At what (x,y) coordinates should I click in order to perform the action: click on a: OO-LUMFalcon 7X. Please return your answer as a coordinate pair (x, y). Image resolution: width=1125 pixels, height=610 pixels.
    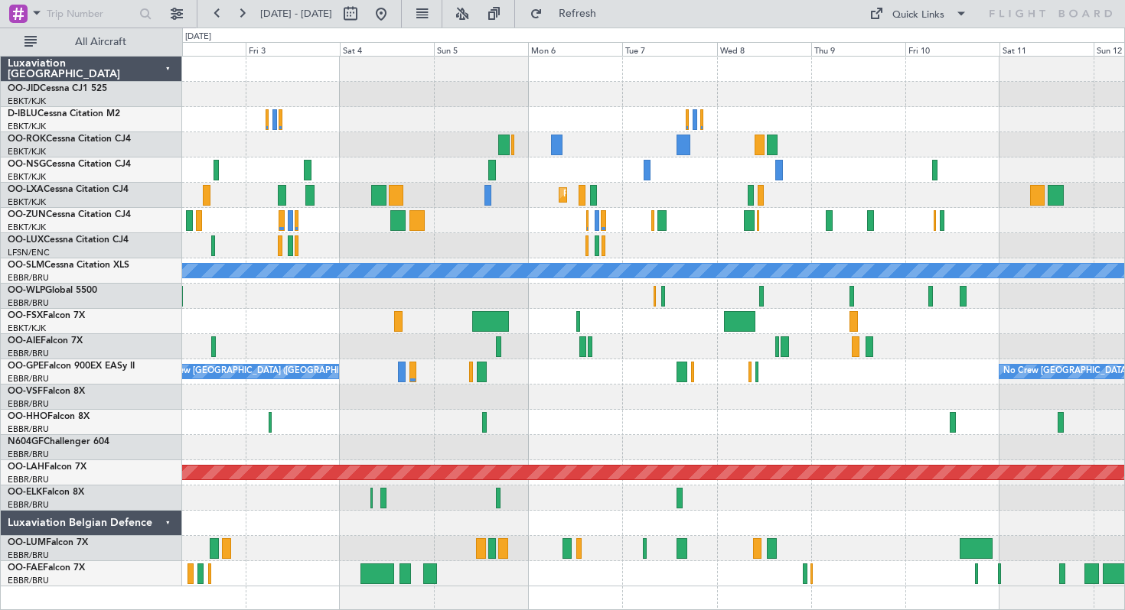
    Looking at the image, I should click on (47, 543).